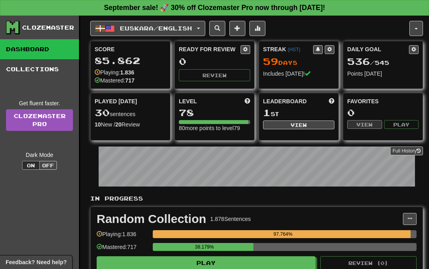 The width and height of the screenshot is (429, 269). What do you see at coordinates (39, 155) in the screenshot?
I see `div: Dark Mode` at bounding box center [39, 155].